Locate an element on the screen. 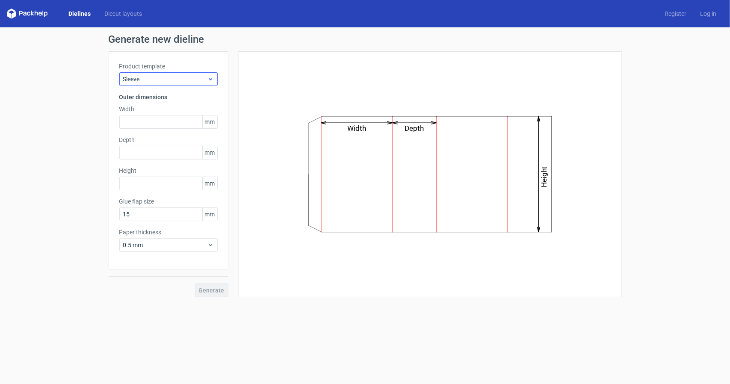 This screenshot has width=730, height=384. a: Diecut layouts is located at coordinates (123, 14).